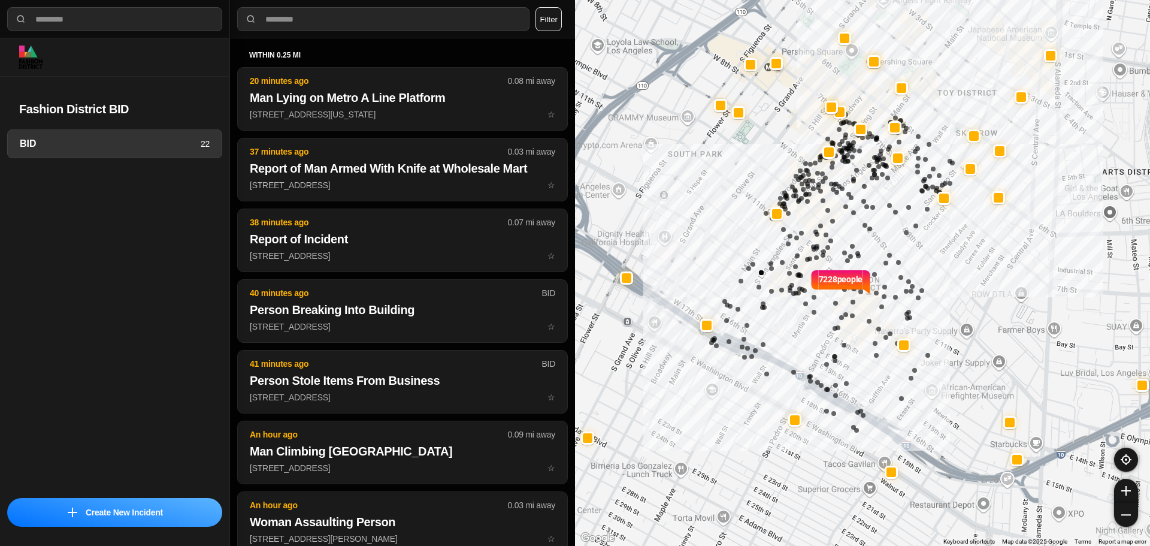  Describe the element at coordinates (110, 144) in the screenshot. I see `h3: BID` at that location.